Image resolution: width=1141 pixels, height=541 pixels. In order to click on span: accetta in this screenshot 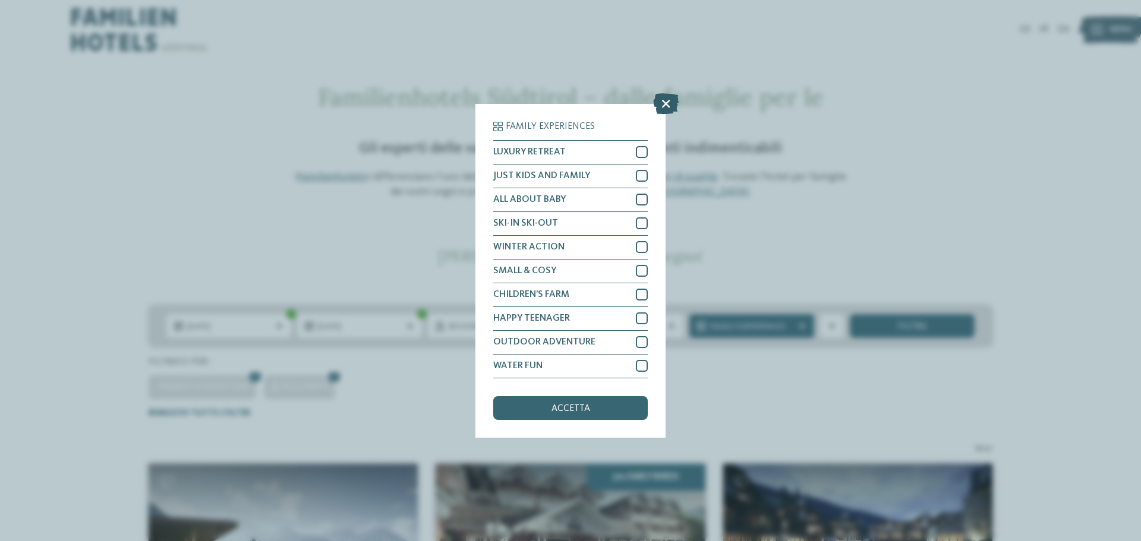, I will do `click(571, 409)`.